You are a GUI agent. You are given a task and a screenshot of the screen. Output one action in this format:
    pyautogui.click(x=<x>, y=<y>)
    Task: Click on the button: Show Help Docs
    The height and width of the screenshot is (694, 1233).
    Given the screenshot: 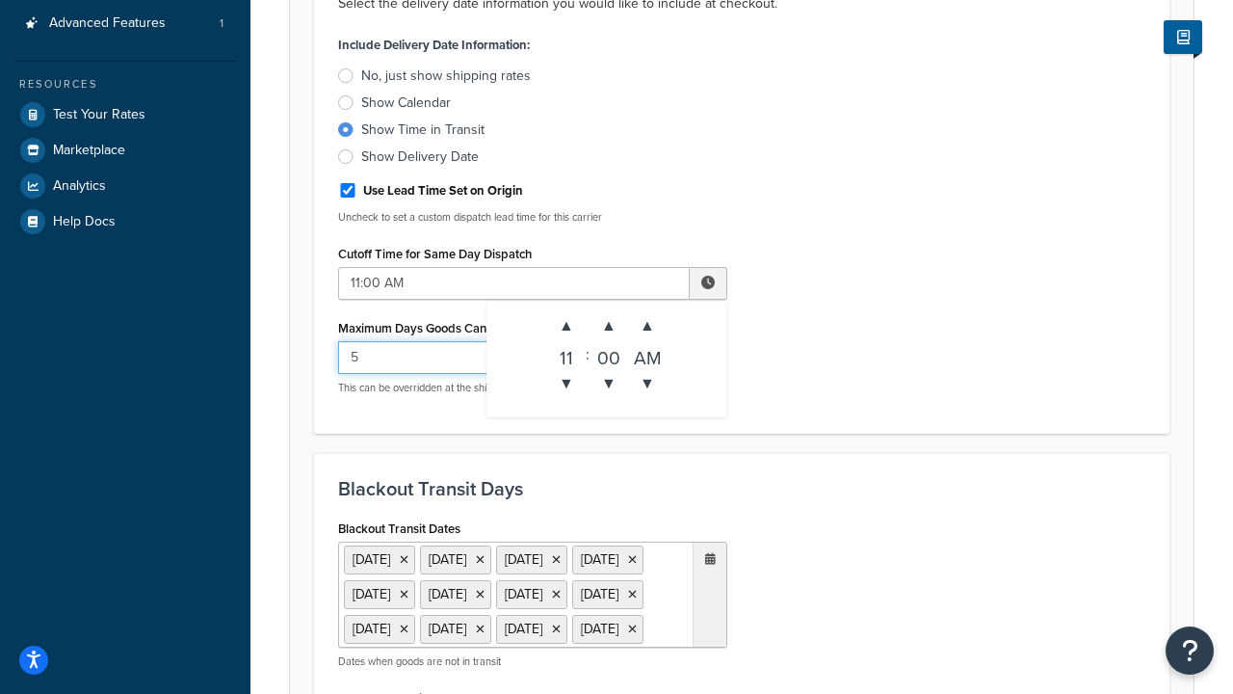 What is the action you would take?
    pyautogui.click(x=1183, y=37)
    